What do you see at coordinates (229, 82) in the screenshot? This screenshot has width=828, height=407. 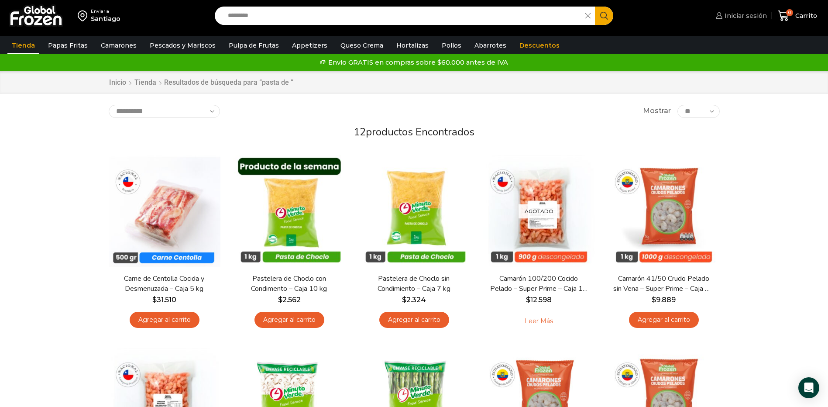 I see `h1: Resultados de búsqueda para “pasta de ”` at bounding box center [229, 82].